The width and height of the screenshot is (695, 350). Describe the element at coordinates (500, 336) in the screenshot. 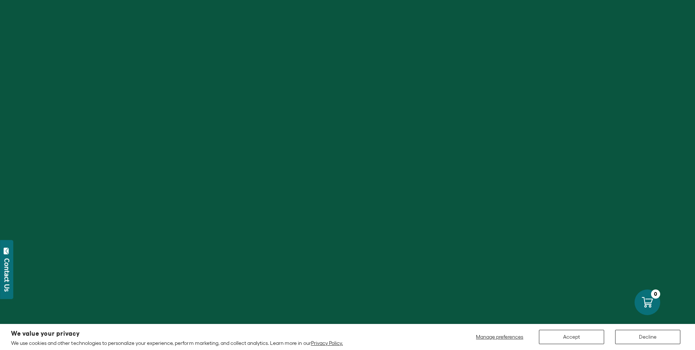

I see `span: Manage preferences` at that location.